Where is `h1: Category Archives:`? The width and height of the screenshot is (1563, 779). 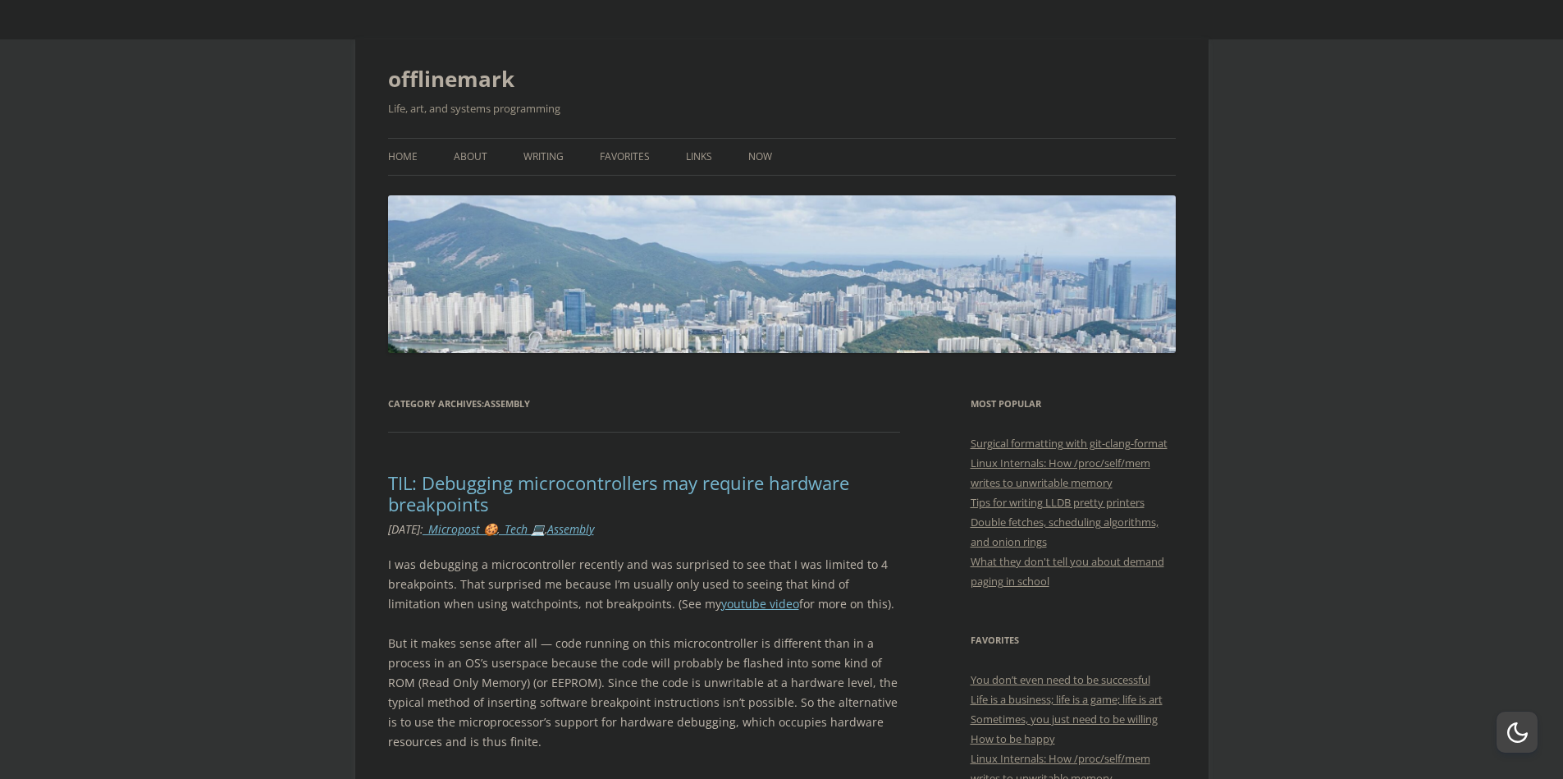 h1: Category Archives: is located at coordinates (644, 404).